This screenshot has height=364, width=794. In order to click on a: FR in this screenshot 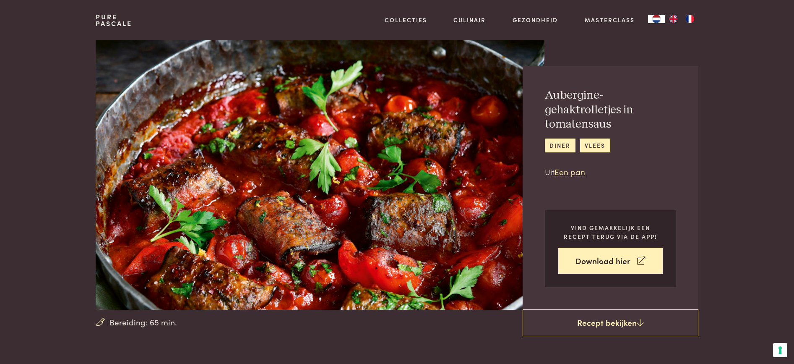, I will do `click(690, 19)`.